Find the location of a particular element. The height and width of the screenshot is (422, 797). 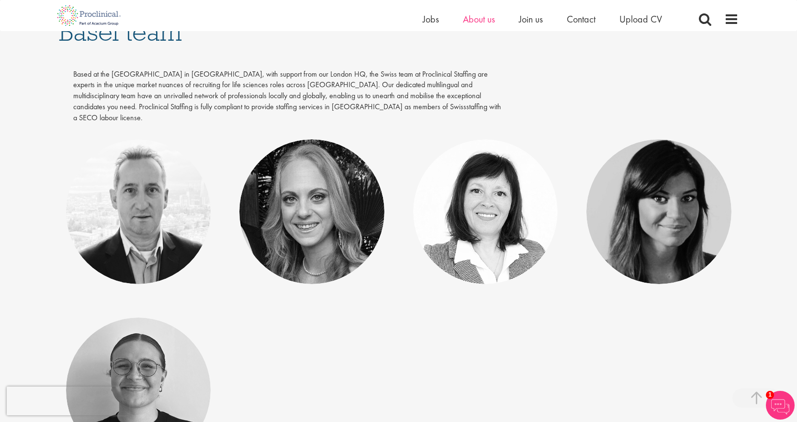

span: Contact is located at coordinates (581, 19).